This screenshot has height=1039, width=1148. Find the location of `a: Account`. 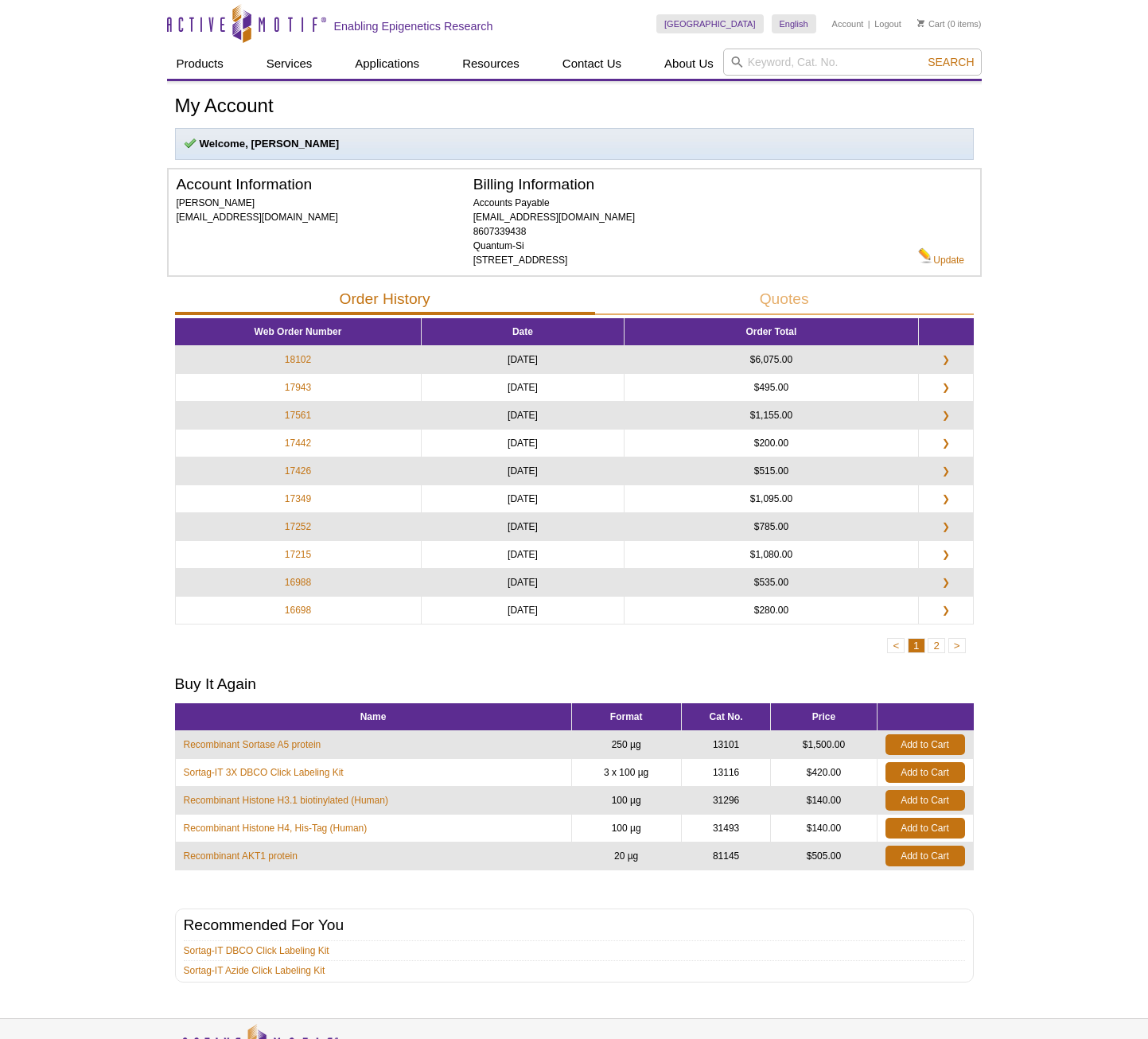

a: Account is located at coordinates (848, 24).